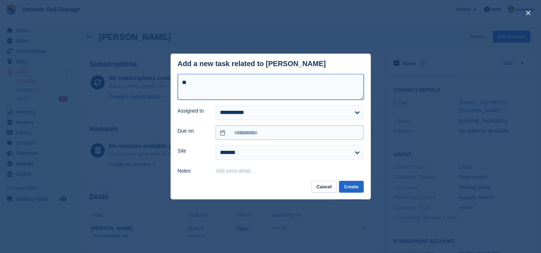 The height and width of the screenshot is (253, 541). Describe the element at coordinates (351, 187) in the screenshot. I see `button: Create` at that location.